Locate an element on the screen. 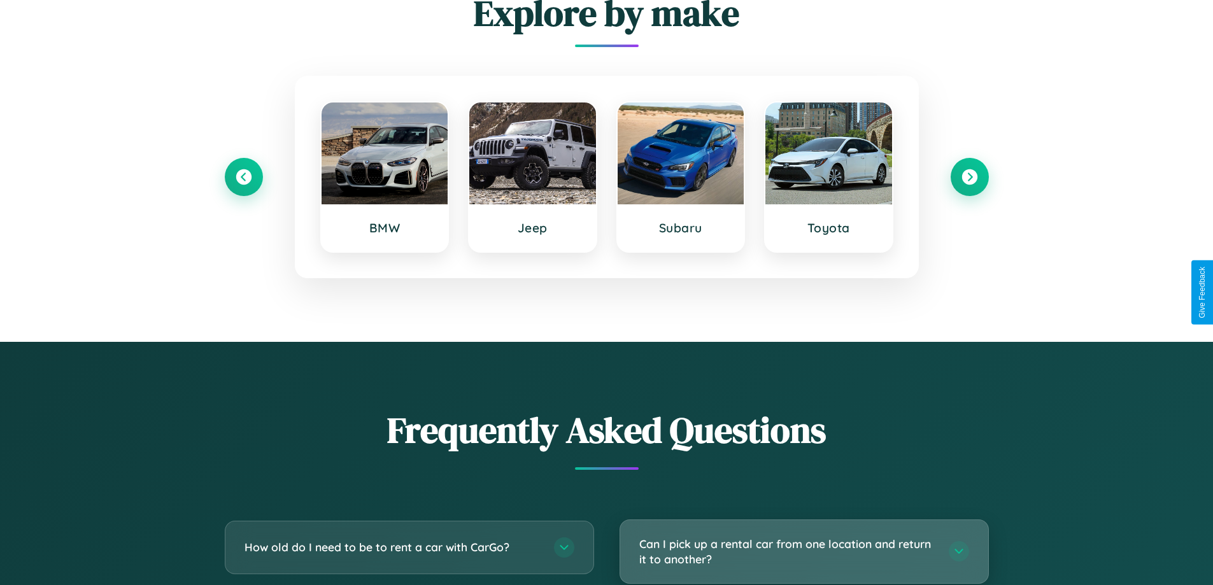 The width and height of the screenshot is (1213, 585). h2: Frequently Asked Questions is located at coordinates (607, 430).